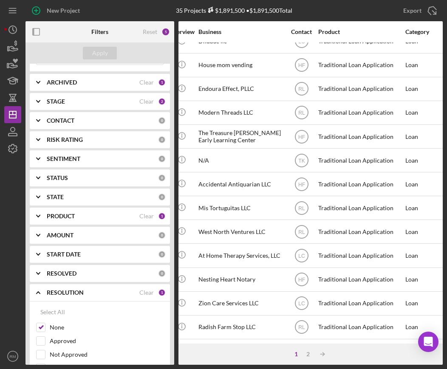 The width and height of the screenshot is (447, 369). Describe the element at coordinates (100, 53) in the screenshot. I see `button: Apply` at that location.